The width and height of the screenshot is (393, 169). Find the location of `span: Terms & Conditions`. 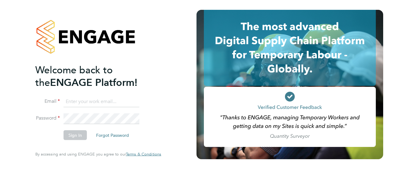

span: Terms & Conditions is located at coordinates (143, 154).